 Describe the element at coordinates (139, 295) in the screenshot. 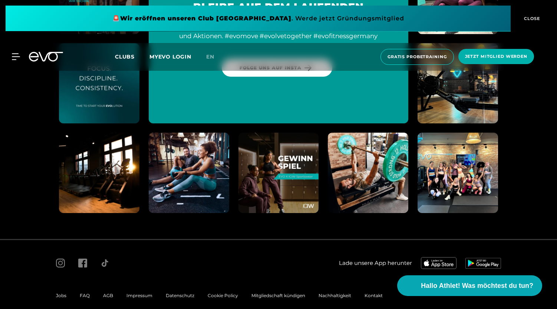

I see `a: Impressum` at that location.